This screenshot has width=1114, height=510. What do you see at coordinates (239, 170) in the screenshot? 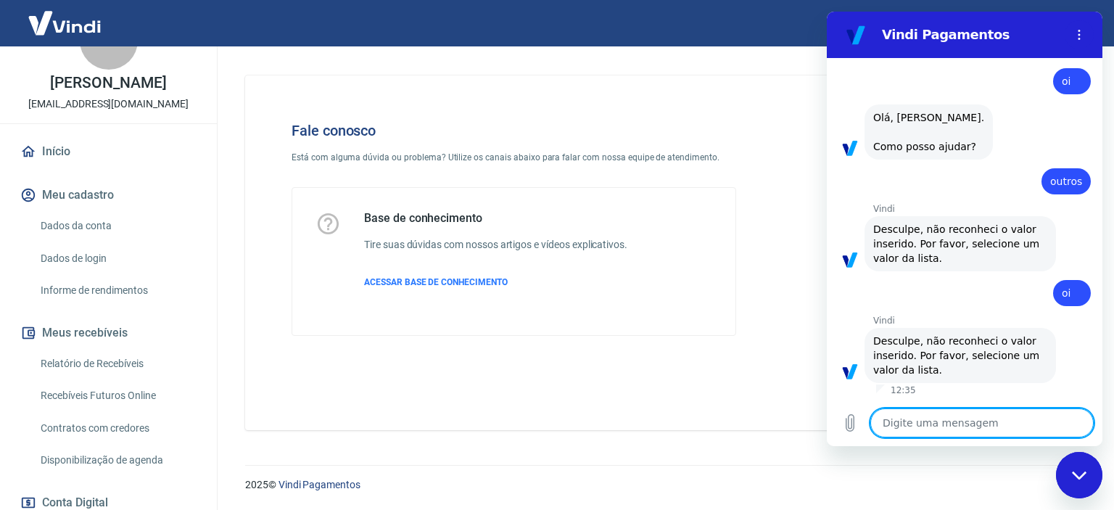
I see `span: outros` at bounding box center [239, 170].